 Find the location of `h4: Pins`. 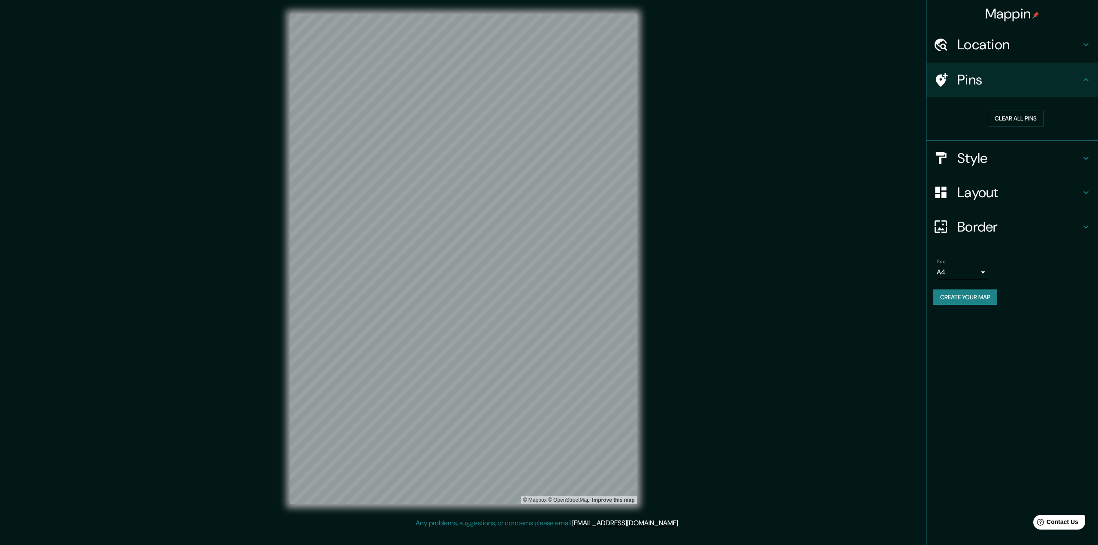

h4: Pins is located at coordinates (1019, 80).